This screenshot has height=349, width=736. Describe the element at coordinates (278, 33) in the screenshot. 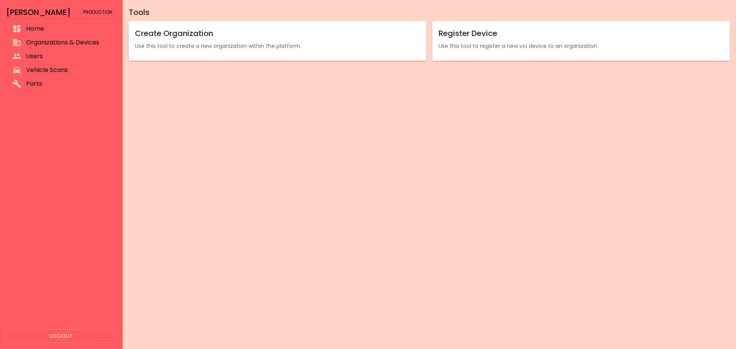

I see `h6: Create Organization` at that location.